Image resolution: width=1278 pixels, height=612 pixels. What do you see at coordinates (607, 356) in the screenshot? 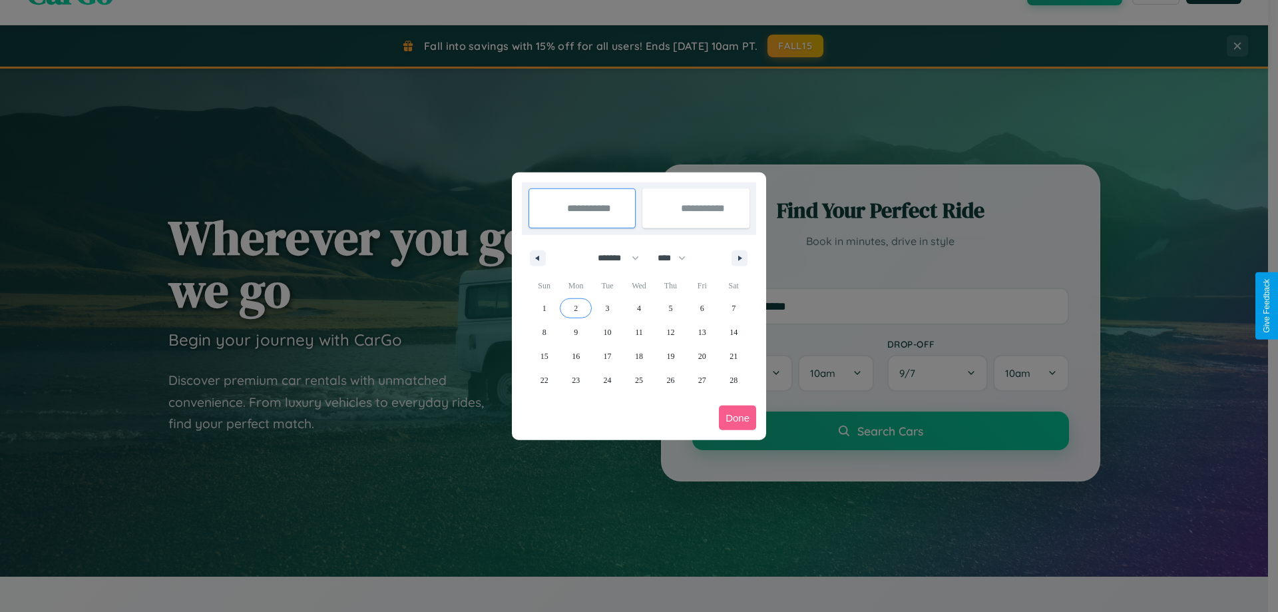
I see `button: 17` at bounding box center [607, 356].